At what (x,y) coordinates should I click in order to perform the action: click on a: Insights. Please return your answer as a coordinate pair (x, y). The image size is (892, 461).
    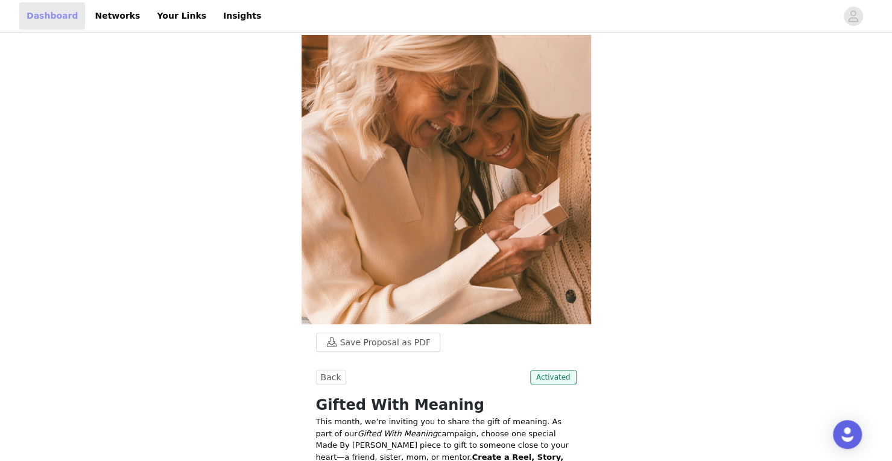
    Looking at the image, I should click on (242, 16).